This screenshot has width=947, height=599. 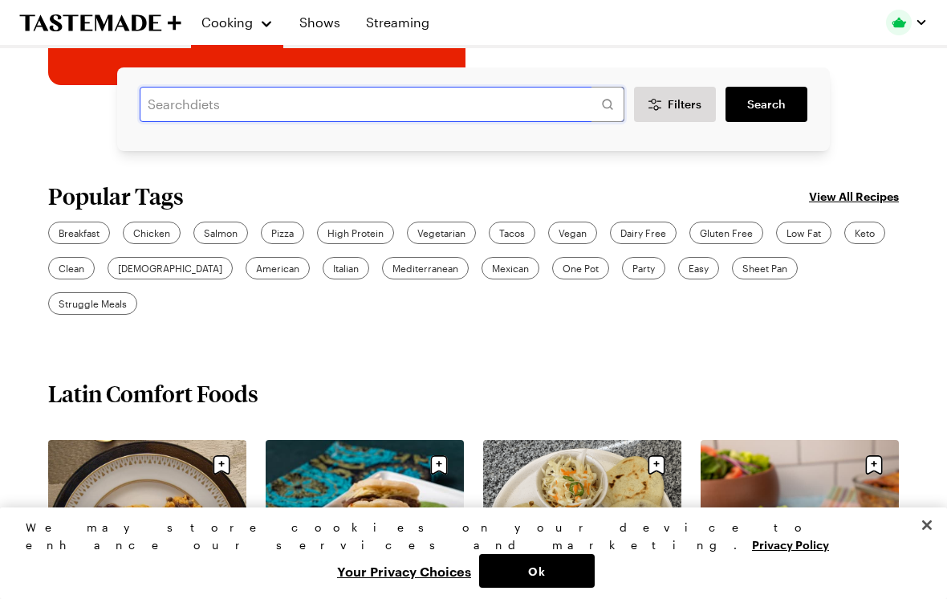 What do you see at coordinates (572, 233) in the screenshot?
I see `span: Vegan` at bounding box center [572, 233].